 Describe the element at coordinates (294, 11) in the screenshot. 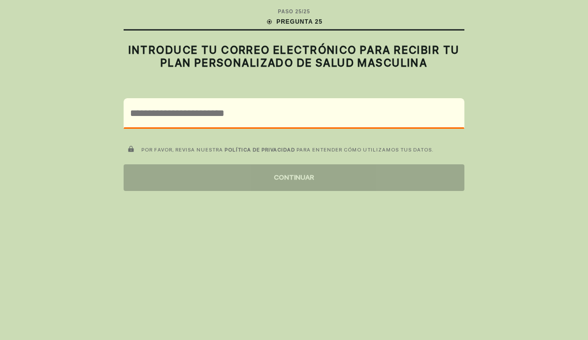

I see `div: PASO 25 / 25` at that location.